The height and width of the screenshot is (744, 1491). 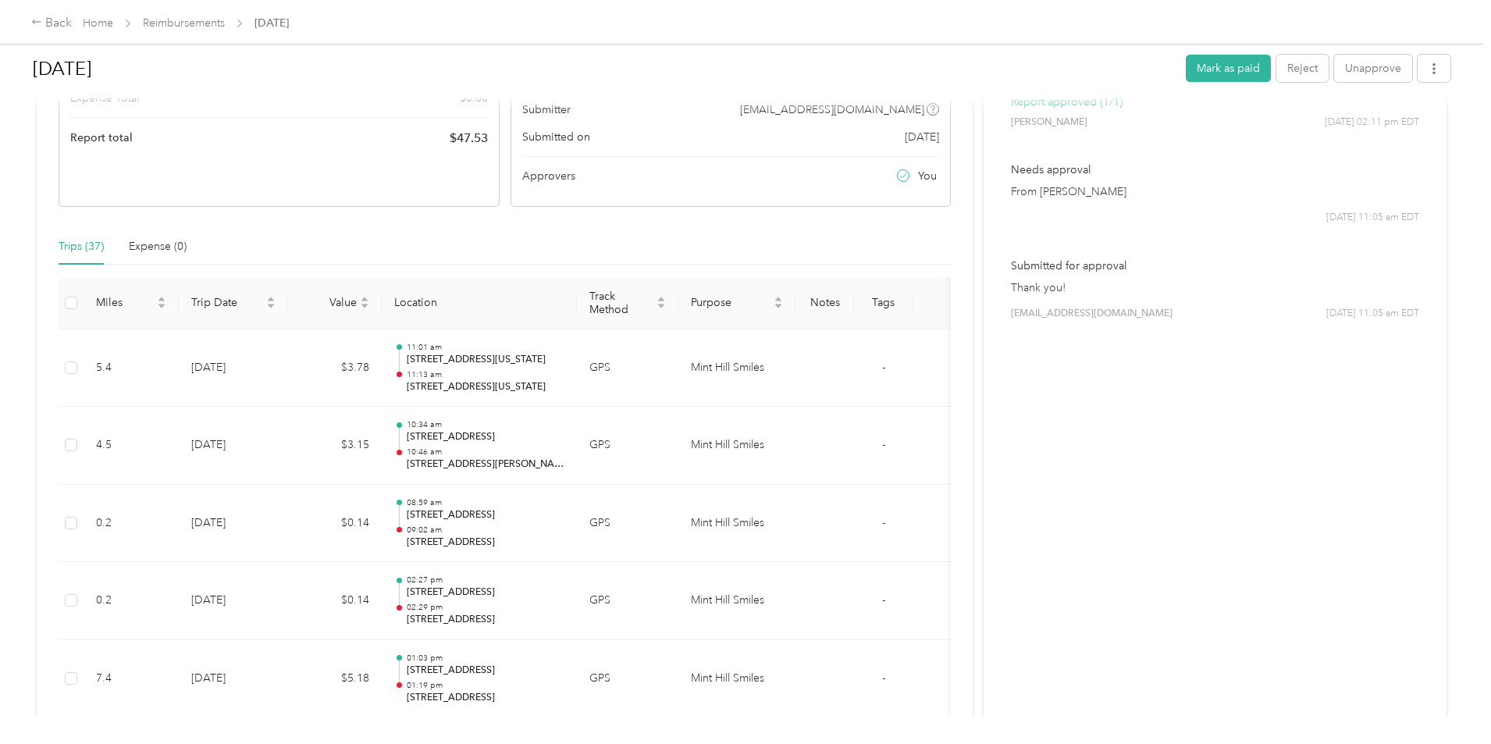 I want to click on th: Tags, so click(x=883, y=303).